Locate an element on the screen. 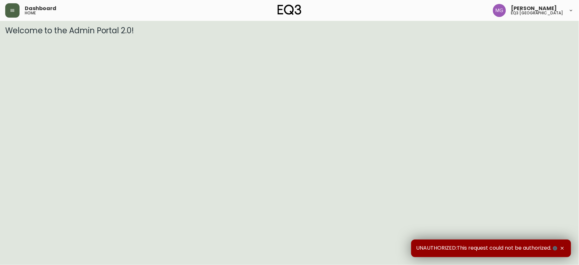 The image size is (579, 265). img: logo is located at coordinates (290, 10).